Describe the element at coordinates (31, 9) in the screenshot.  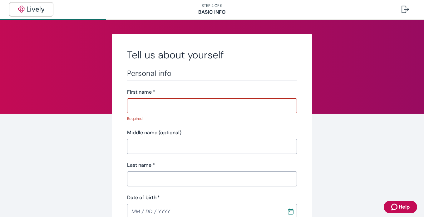
I see `img: Lively` at that location.